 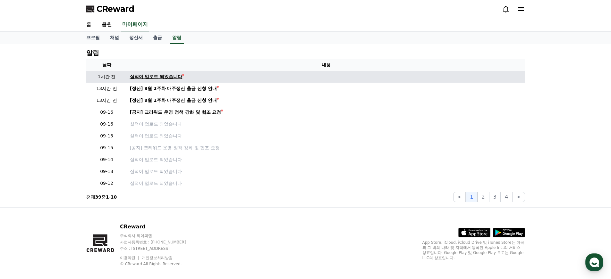 What do you see at coordinates (110, 9) in the screenshot?
I see `a: CReward` at bounding box center [110, 9].